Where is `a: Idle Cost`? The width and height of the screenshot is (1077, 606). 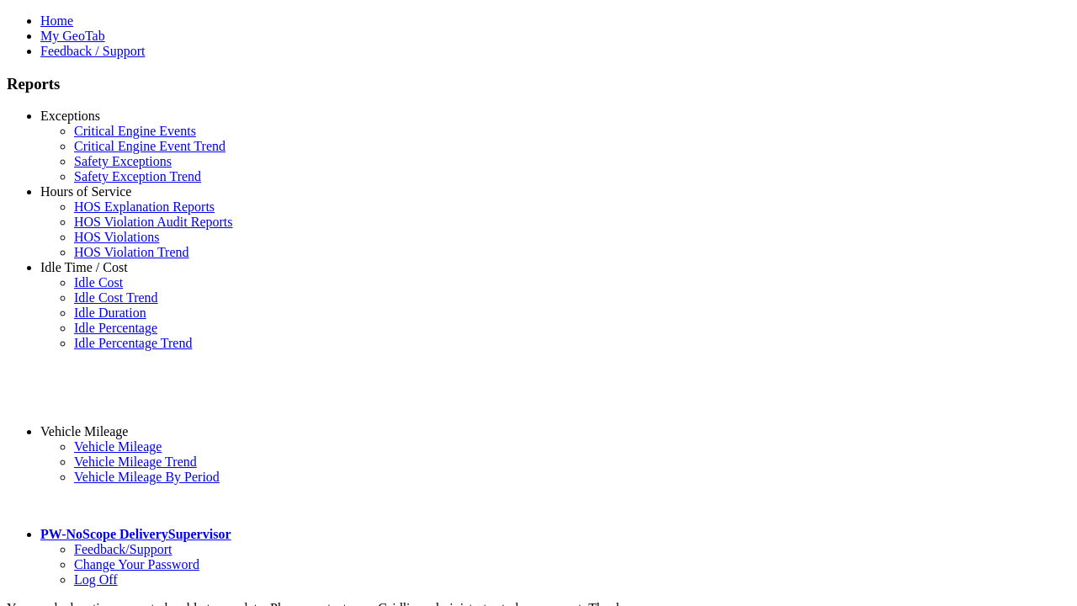 a: Idle Cost is located at coordinates (98, 282).